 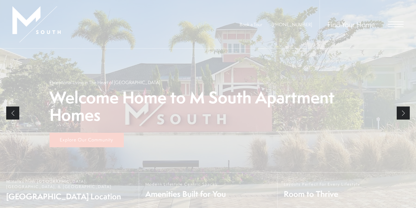 I want to click on span: Room to Thrive, so click(x=322, y=194).